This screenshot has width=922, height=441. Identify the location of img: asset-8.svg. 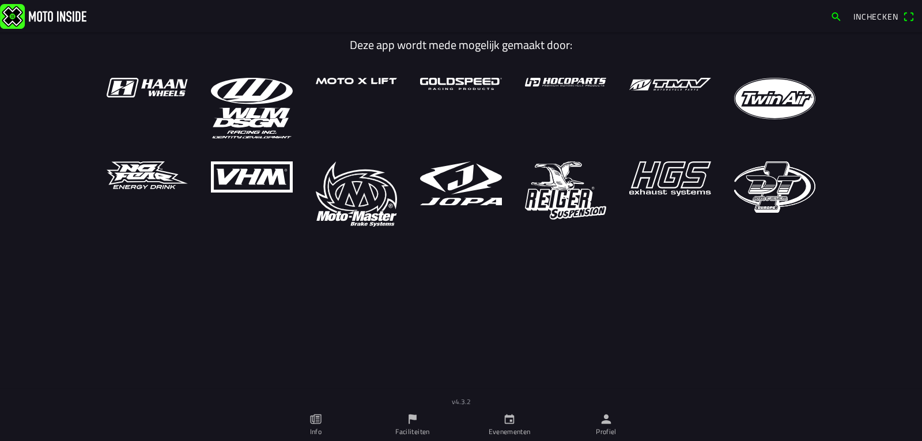
(147, 175).